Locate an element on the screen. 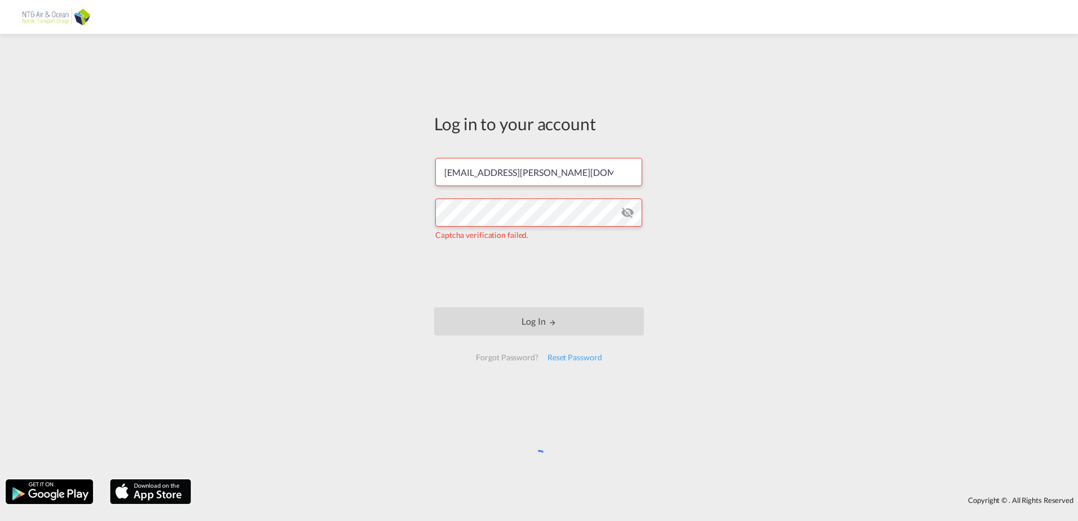  img: google.png is located at coordinates (49, 492).